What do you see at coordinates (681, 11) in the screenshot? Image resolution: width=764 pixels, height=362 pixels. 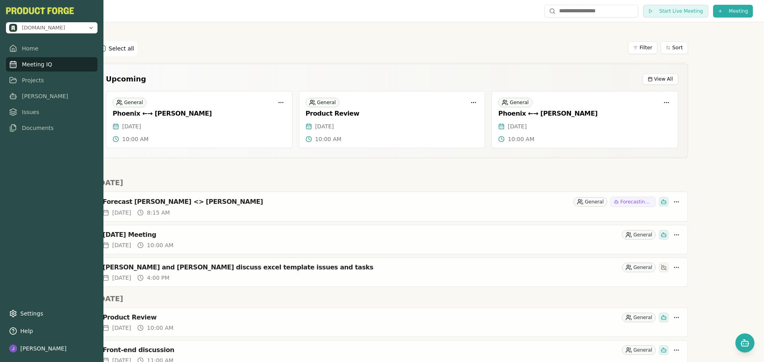 I see `span: Start Live Meeting` at bounding box center [681, 11].